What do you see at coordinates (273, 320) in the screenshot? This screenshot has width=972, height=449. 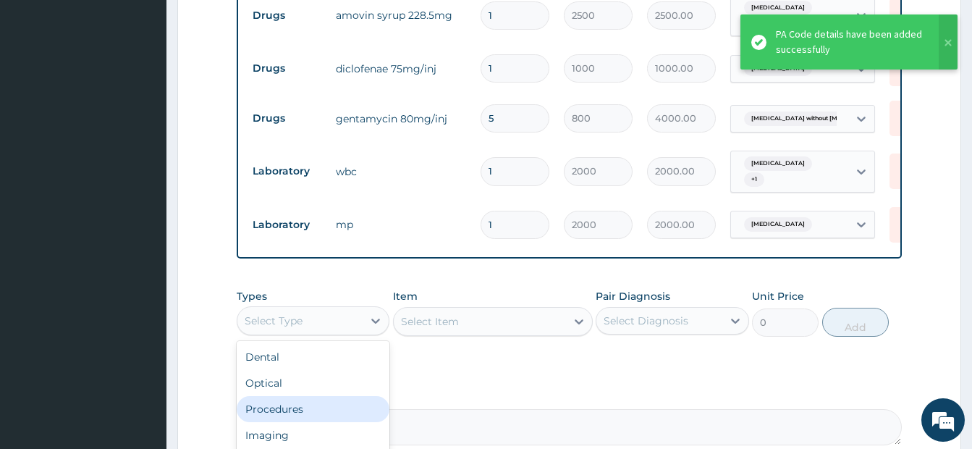 I see `div: Select Type` at bounding box center [273, 320].